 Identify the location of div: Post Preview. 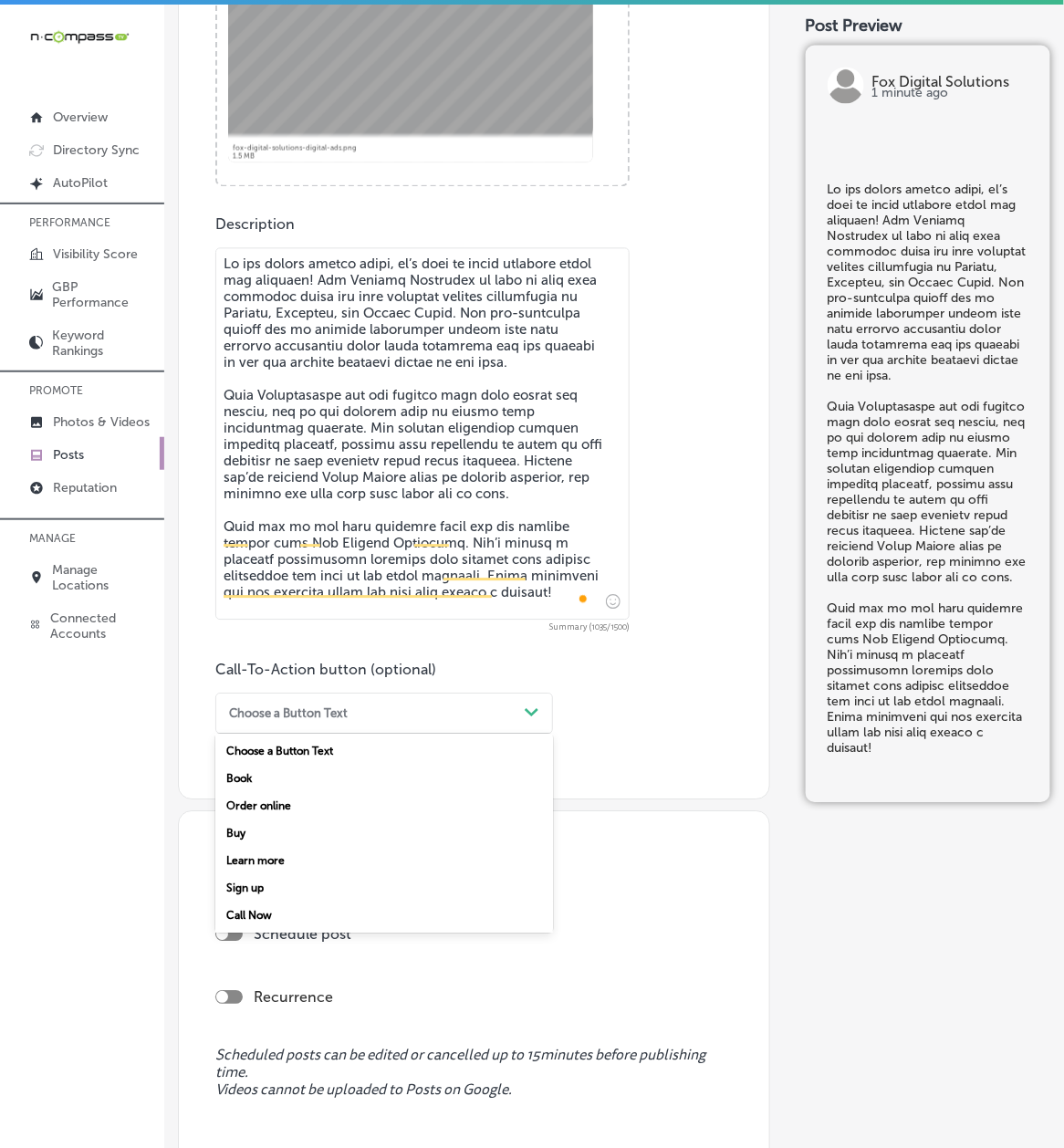
(928, 25).